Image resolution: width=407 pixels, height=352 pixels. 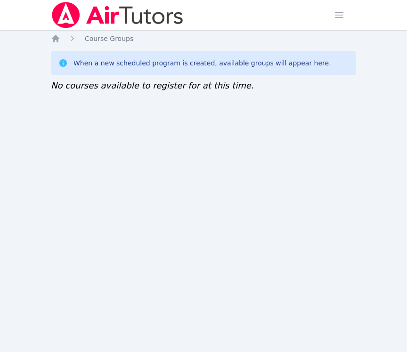 What do you see at coordinates (204, 39) in the screenshot?
I see `nav: Breadcrumb` at bounding box center [204, 39].